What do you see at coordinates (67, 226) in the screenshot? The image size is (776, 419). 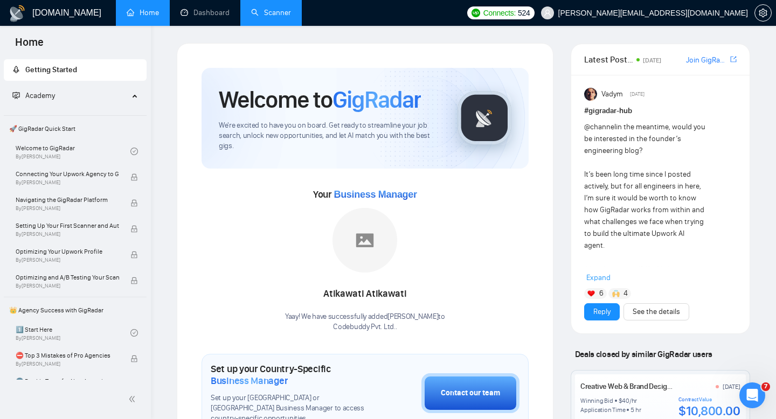 I see `span: Setting Up Your First Scanner and Auto-Bidder` at bounding box center [67, 226].